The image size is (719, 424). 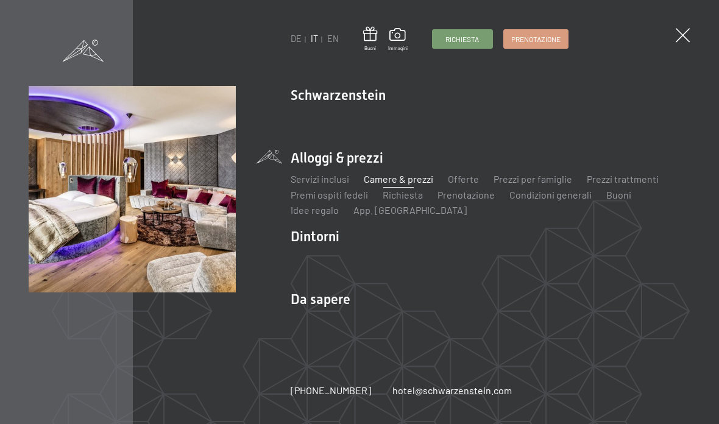 I want to click on span: Richiesta, so click(x=462, y=39).